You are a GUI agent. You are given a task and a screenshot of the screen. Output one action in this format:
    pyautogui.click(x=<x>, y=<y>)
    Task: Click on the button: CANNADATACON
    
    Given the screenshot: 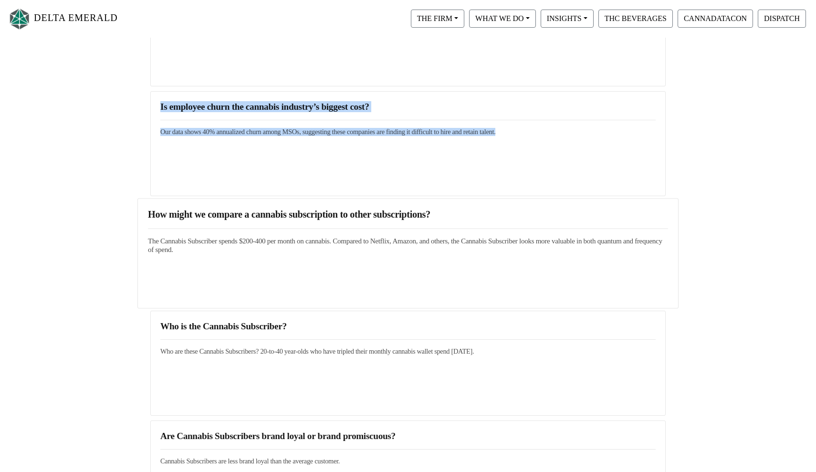 What is the action you would take?
    pyautogui.click(x=715, y=19)
    